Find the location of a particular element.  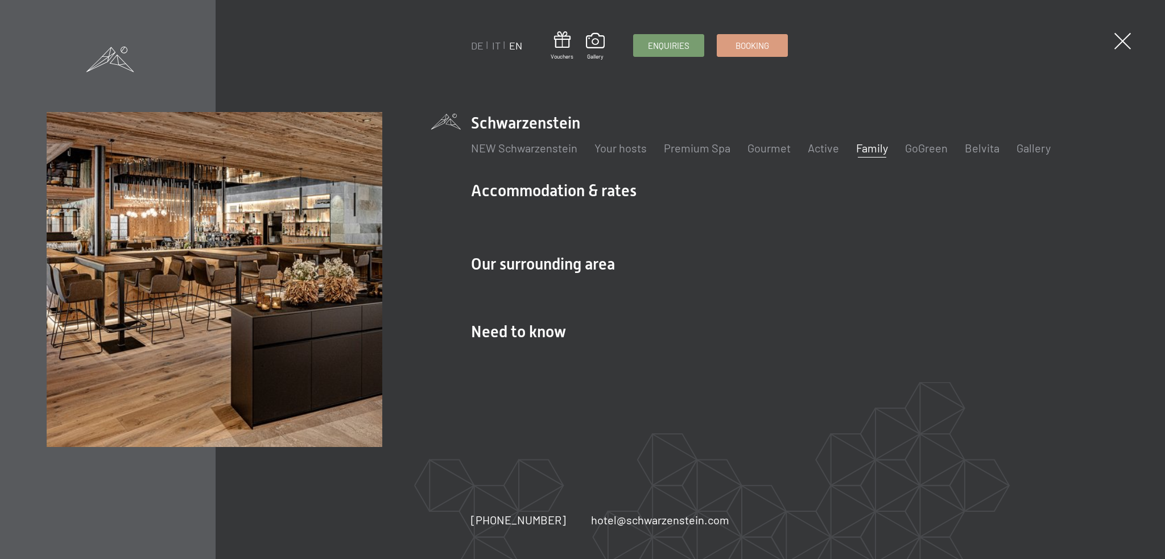

a: hotel@schwarzenstein.com is located at coordinates (660, 520).